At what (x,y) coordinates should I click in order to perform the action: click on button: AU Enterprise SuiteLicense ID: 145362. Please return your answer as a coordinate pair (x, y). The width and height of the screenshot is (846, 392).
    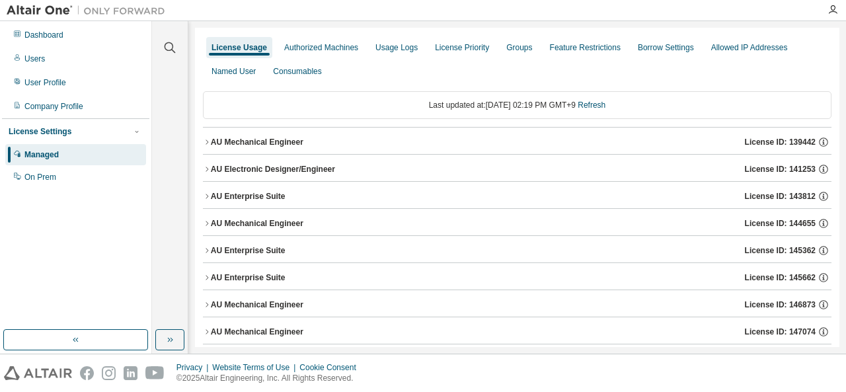
    Looking at the image, I should click on (517, 250).